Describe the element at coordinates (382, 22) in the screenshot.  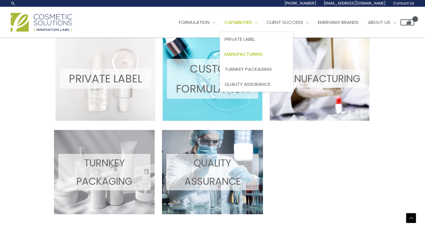
I see `a: About Us` at that location.